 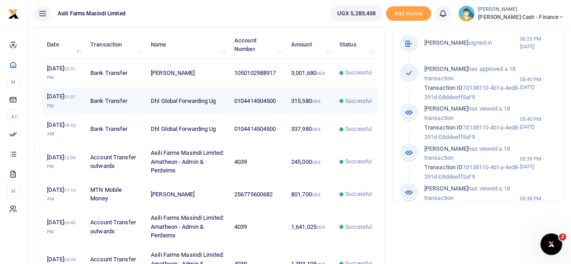 What do you see at coordinates (356, 14) in the screenshot?
I see `span: UGX 5,283,438` at bounding box center [356, 14].